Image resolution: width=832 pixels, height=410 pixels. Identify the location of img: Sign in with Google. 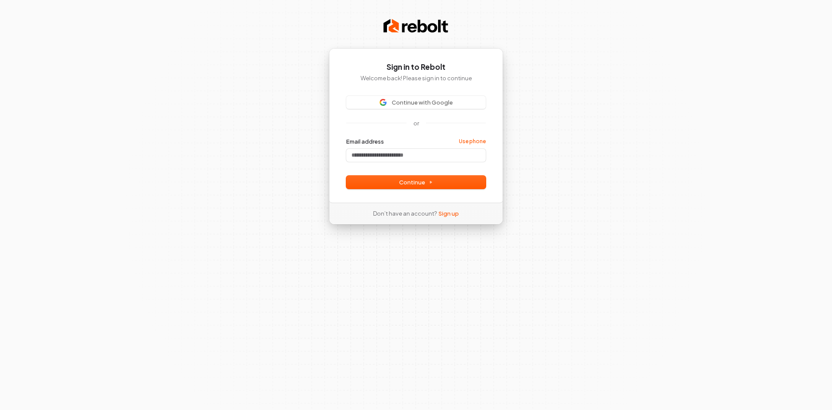
(383, 102).